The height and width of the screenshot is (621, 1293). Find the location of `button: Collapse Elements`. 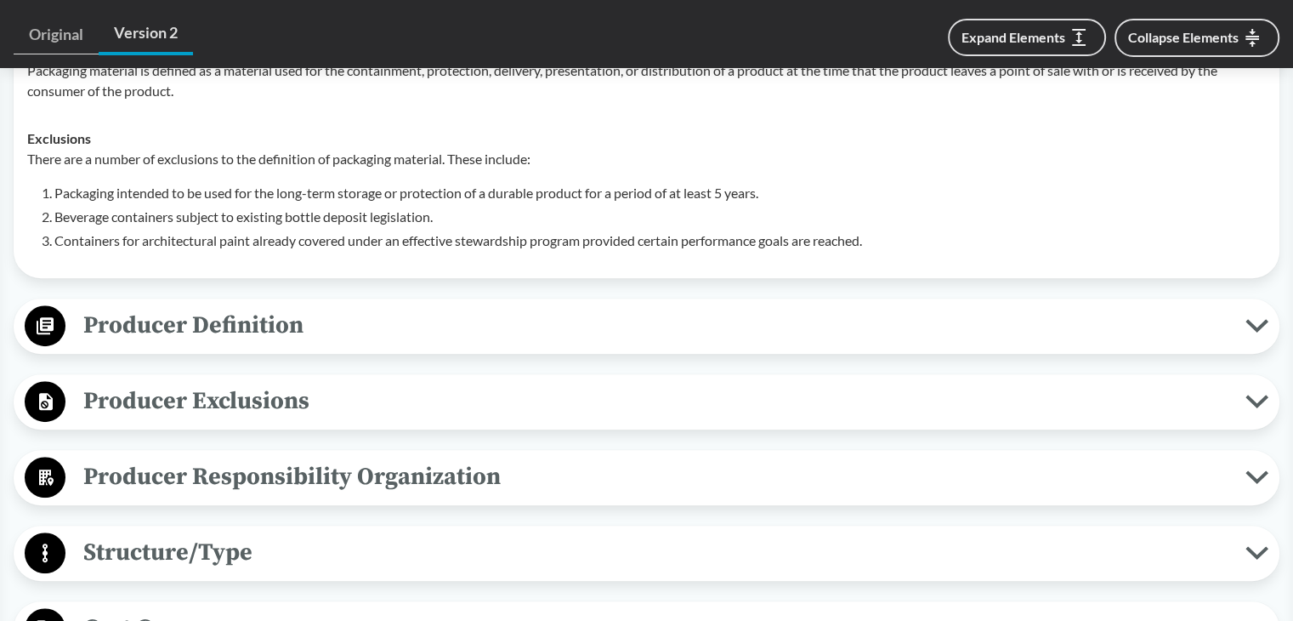

button: Collapse Elements is located at coordinates (1197, 37).